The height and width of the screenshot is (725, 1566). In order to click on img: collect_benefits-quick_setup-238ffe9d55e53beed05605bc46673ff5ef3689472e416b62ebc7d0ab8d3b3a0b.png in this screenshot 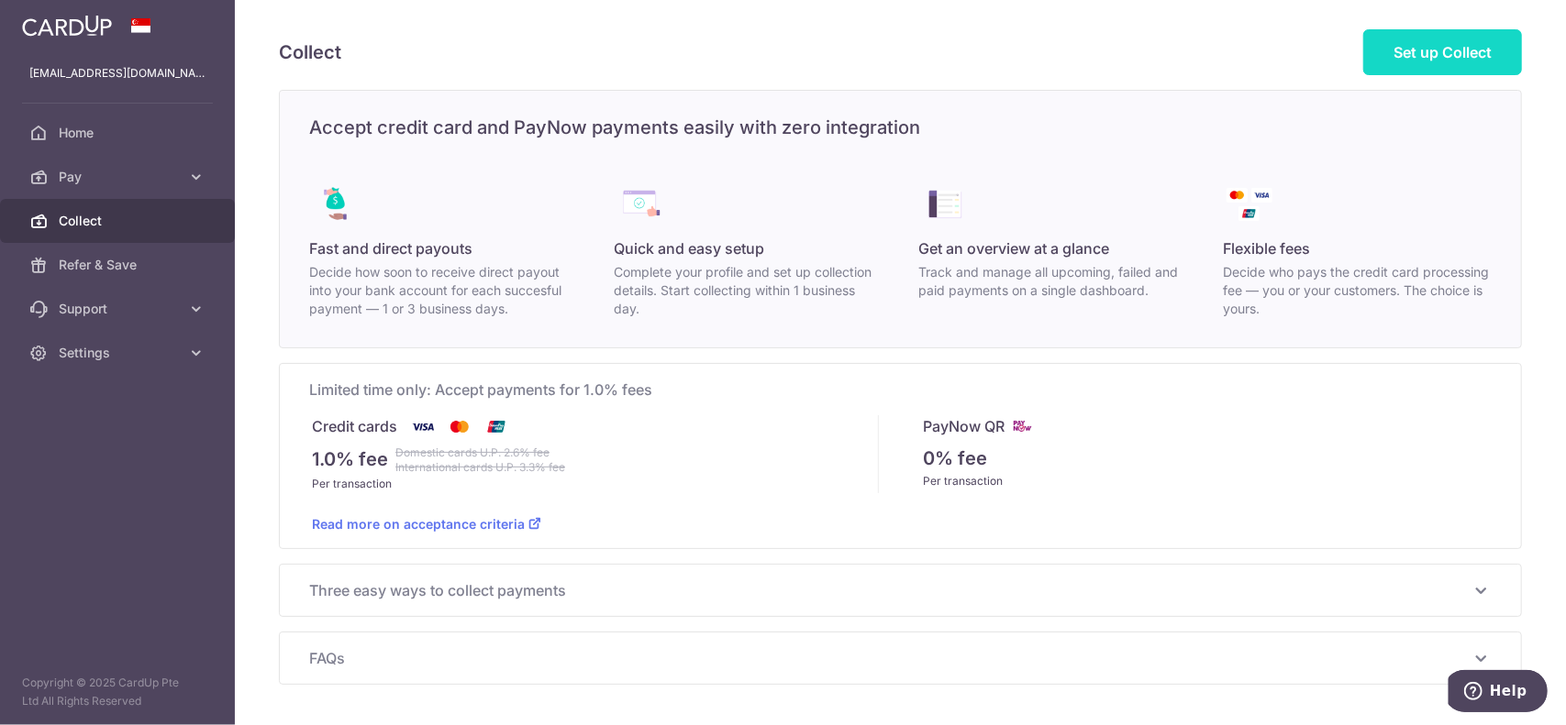, I will do `click(639, 205)`.